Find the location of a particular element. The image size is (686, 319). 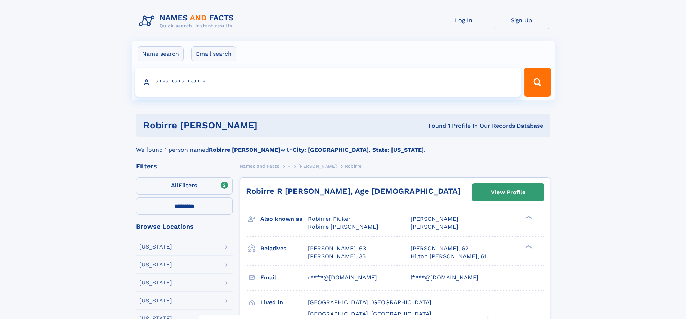

a: Sign Up is located at coordinates (522, 20).